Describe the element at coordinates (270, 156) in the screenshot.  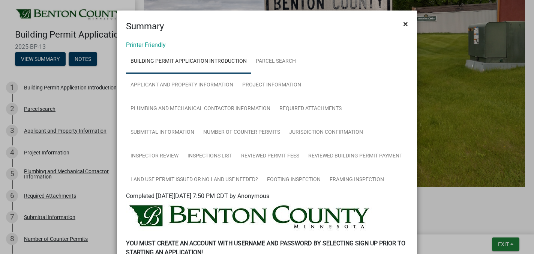
I see `a: Reviewed Permit Fees` at that location.